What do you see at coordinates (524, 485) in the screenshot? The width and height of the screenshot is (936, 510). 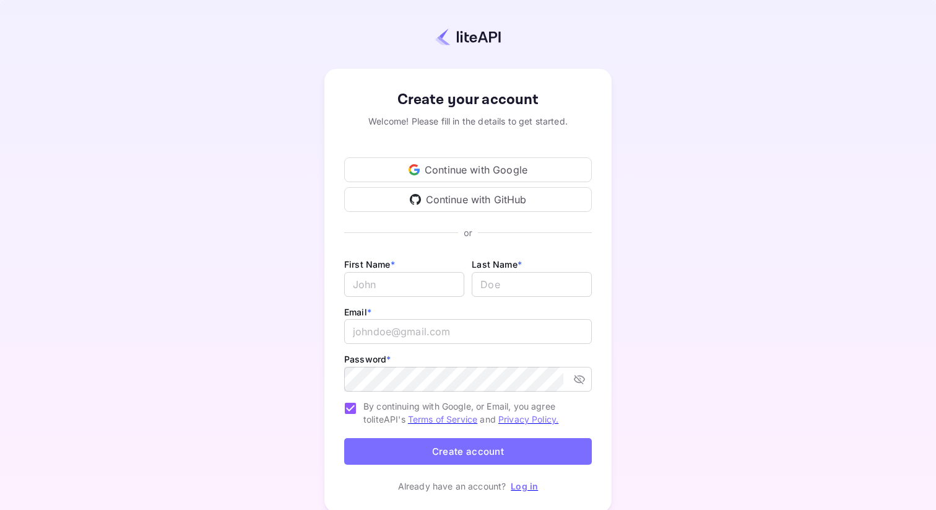 I see `a: Log in` at bounding box center [524, 485].